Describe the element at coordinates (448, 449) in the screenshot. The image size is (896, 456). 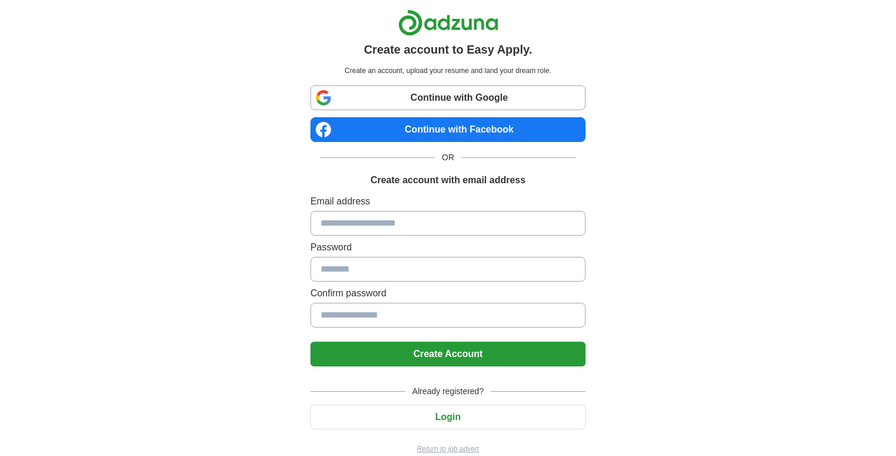
I see `p: Return to job advert` at that location.